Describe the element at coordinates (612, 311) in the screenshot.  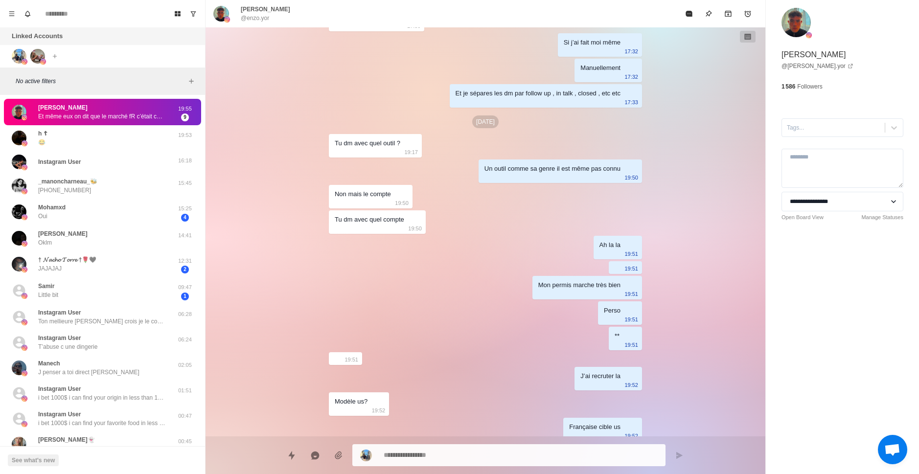
I see `div: Perso` at that location.